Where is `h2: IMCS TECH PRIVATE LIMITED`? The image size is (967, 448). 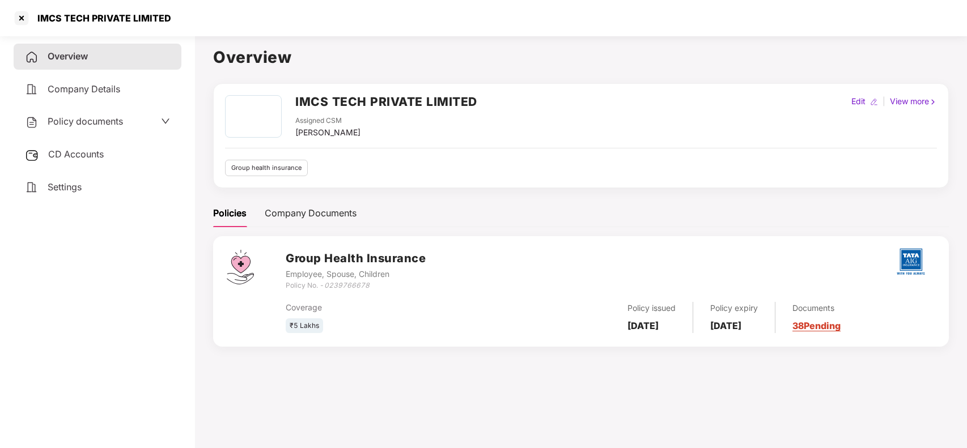 h2: IMCS TECH PRIVATE LIMITED is located at coordinates (386, 101).